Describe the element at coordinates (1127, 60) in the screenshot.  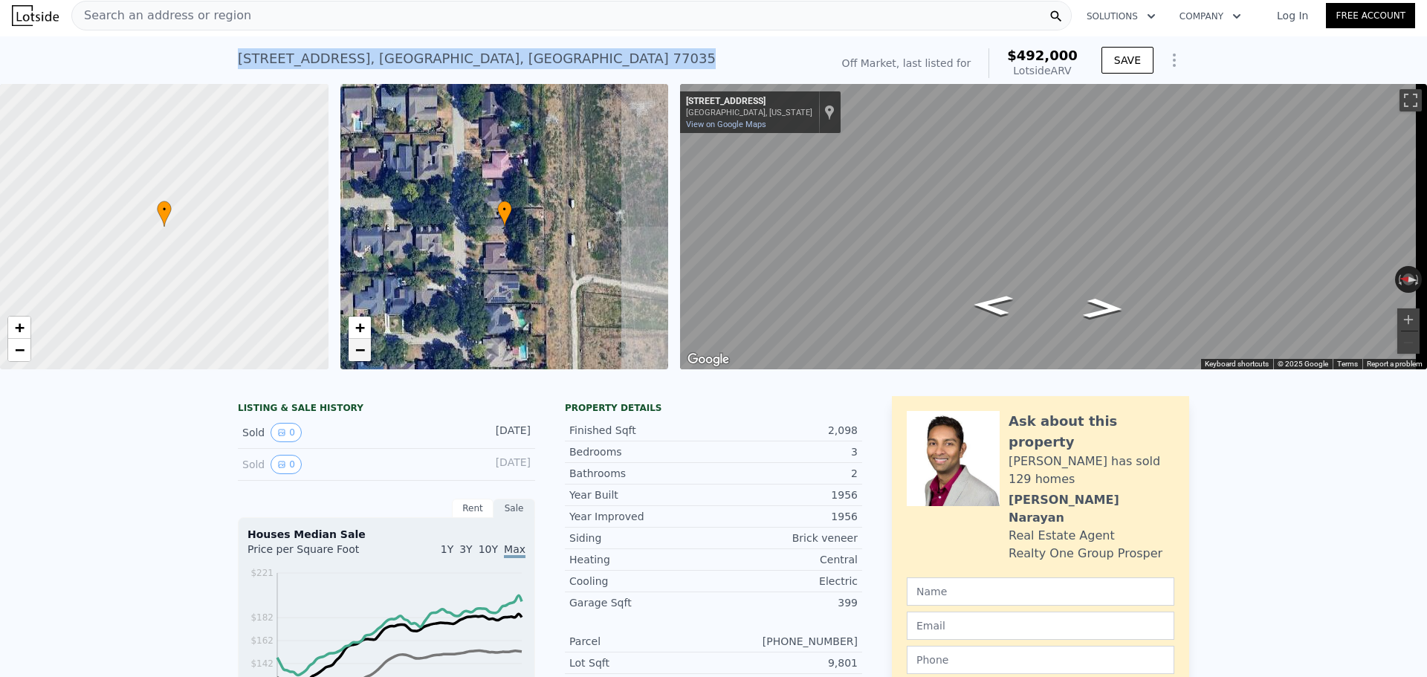
I see `button: SAVE` at that location.